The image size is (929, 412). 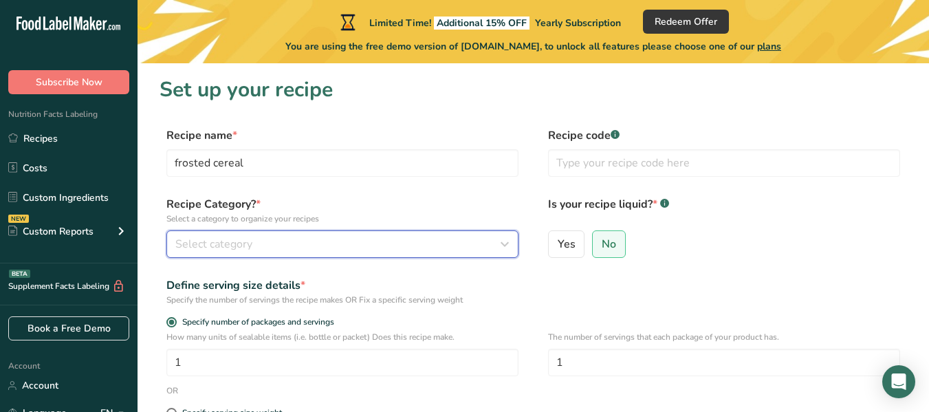 What do you see at coordinates (482, 23) in the screenshot?
I see `span: Additional 15% OFF` at bounding box center [482, 23].